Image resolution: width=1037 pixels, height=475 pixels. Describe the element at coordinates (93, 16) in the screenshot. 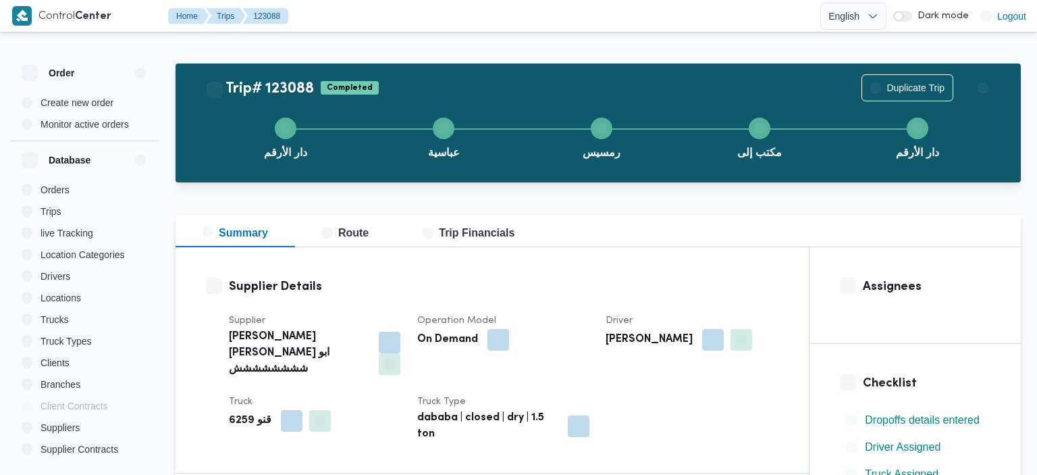

I see `b: Center` at that location.